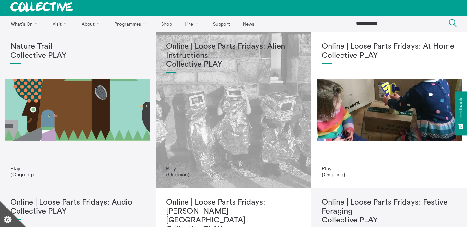 This screenshot has width=467, height=227. Describe the element at coordinates (78, 207) in the screenshot. I see `h1: Online | Loose Parts Fridays: Audio Collective PLAY` at that location.